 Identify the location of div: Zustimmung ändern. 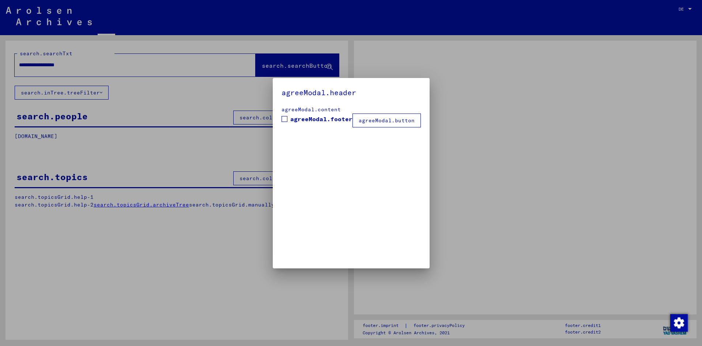
(679, 322).